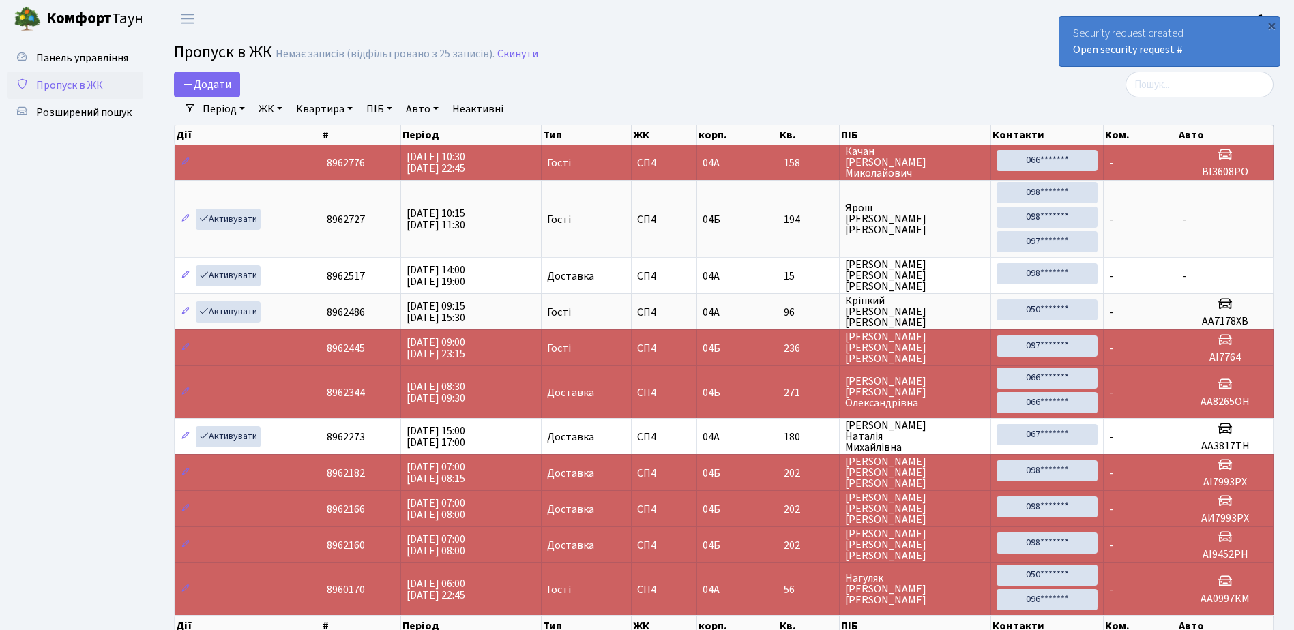  I want to click on input: Пошук..., so click(1199, 85).